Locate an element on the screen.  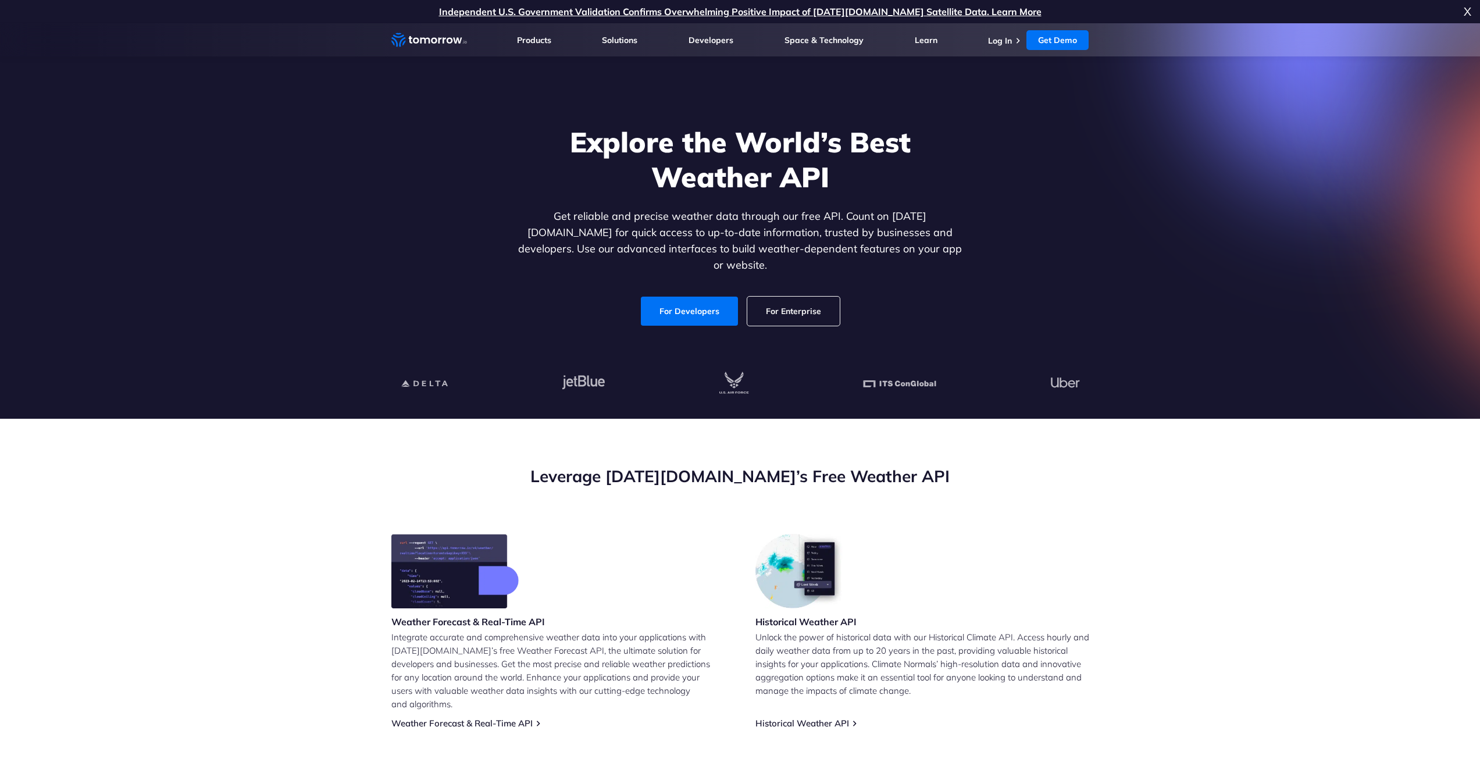
a: Developers is located at coordinates (711, 40).